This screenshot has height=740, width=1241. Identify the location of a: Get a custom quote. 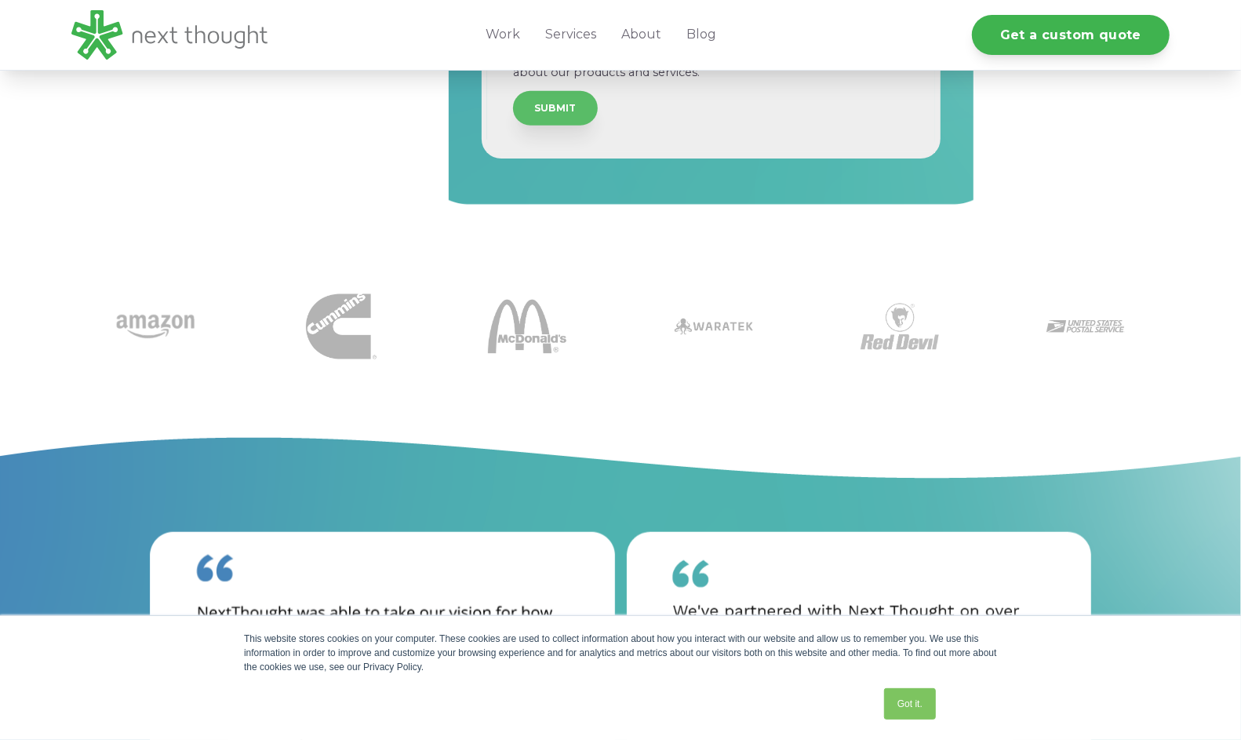
(1071, 35).